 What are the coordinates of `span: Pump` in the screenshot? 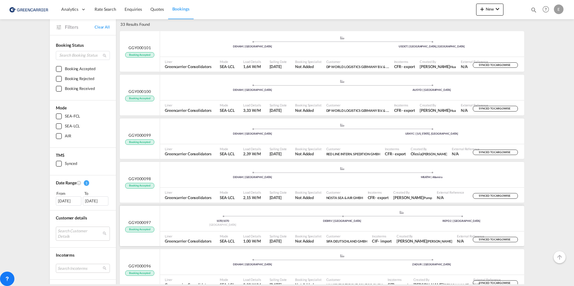 It's located at (428, 198).